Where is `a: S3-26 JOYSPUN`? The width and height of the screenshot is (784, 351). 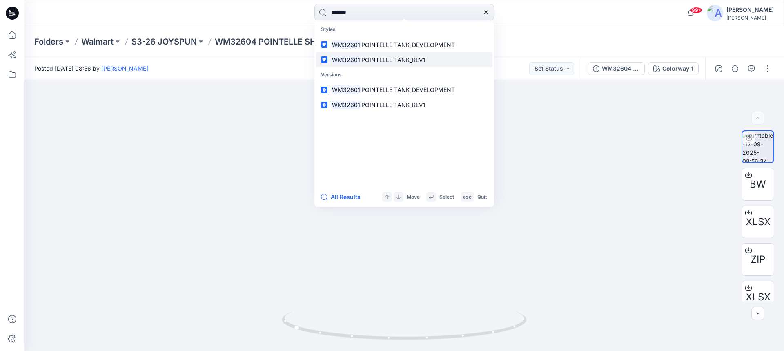
a: S3-26 JOYSPUN is located at coordinates (164, 42).